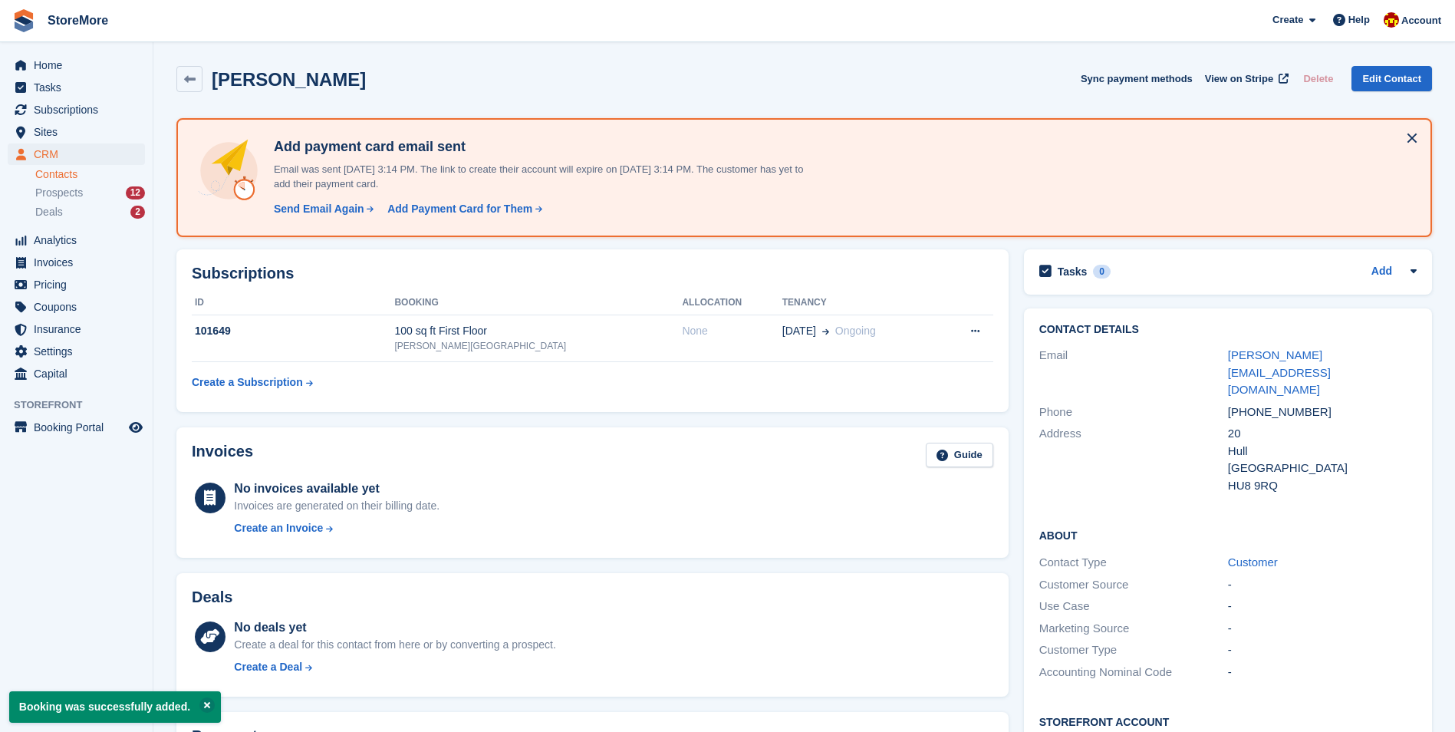 This screenshot has width=1455, height=732. I want to click on div: 0, so click(1101, 272).